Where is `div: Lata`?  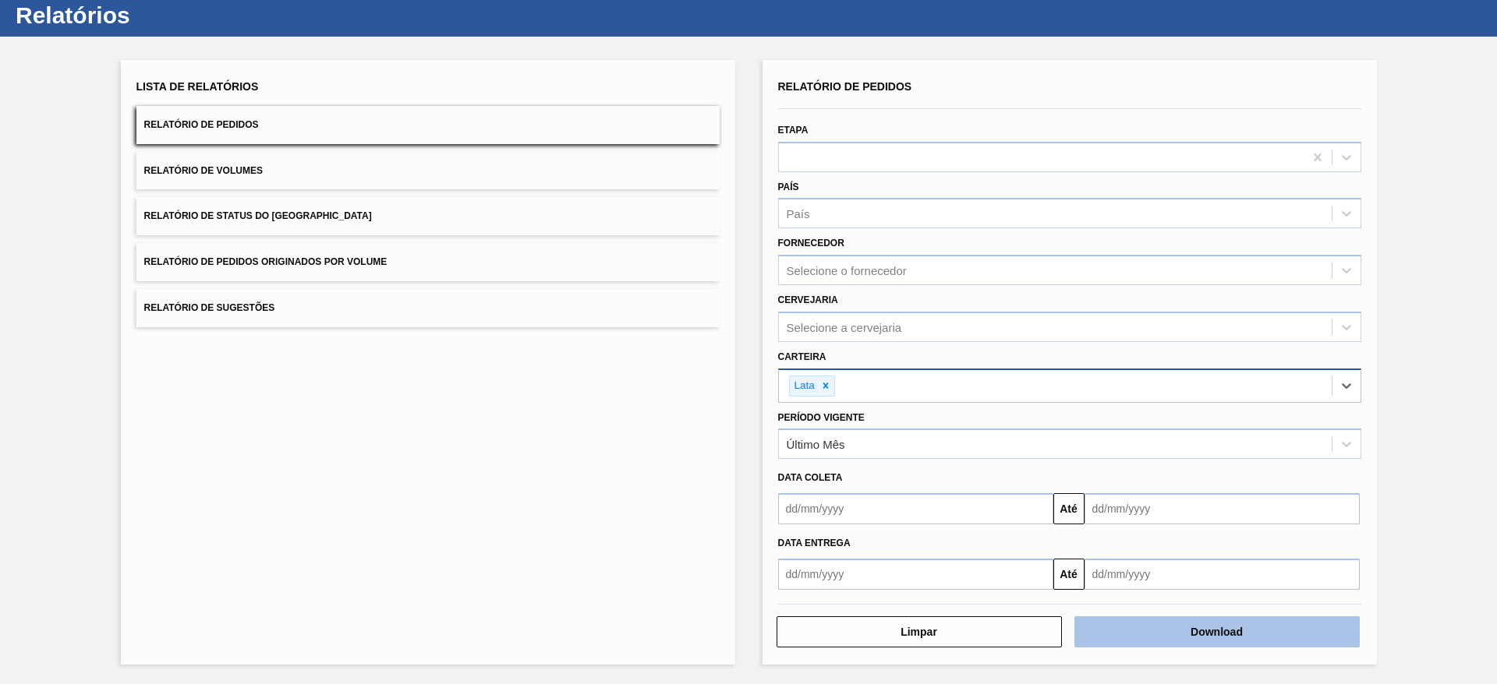 div: Lata is located at coordinates (803, 386).